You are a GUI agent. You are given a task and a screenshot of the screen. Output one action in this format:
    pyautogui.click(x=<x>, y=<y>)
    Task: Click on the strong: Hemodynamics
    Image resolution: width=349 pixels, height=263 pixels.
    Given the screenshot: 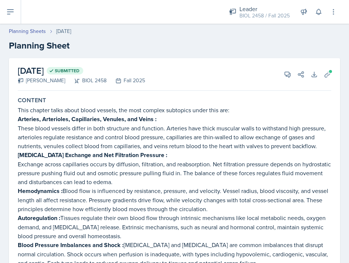 What is the action you would take?
    pyautogui.click(x=39, y=191)
    